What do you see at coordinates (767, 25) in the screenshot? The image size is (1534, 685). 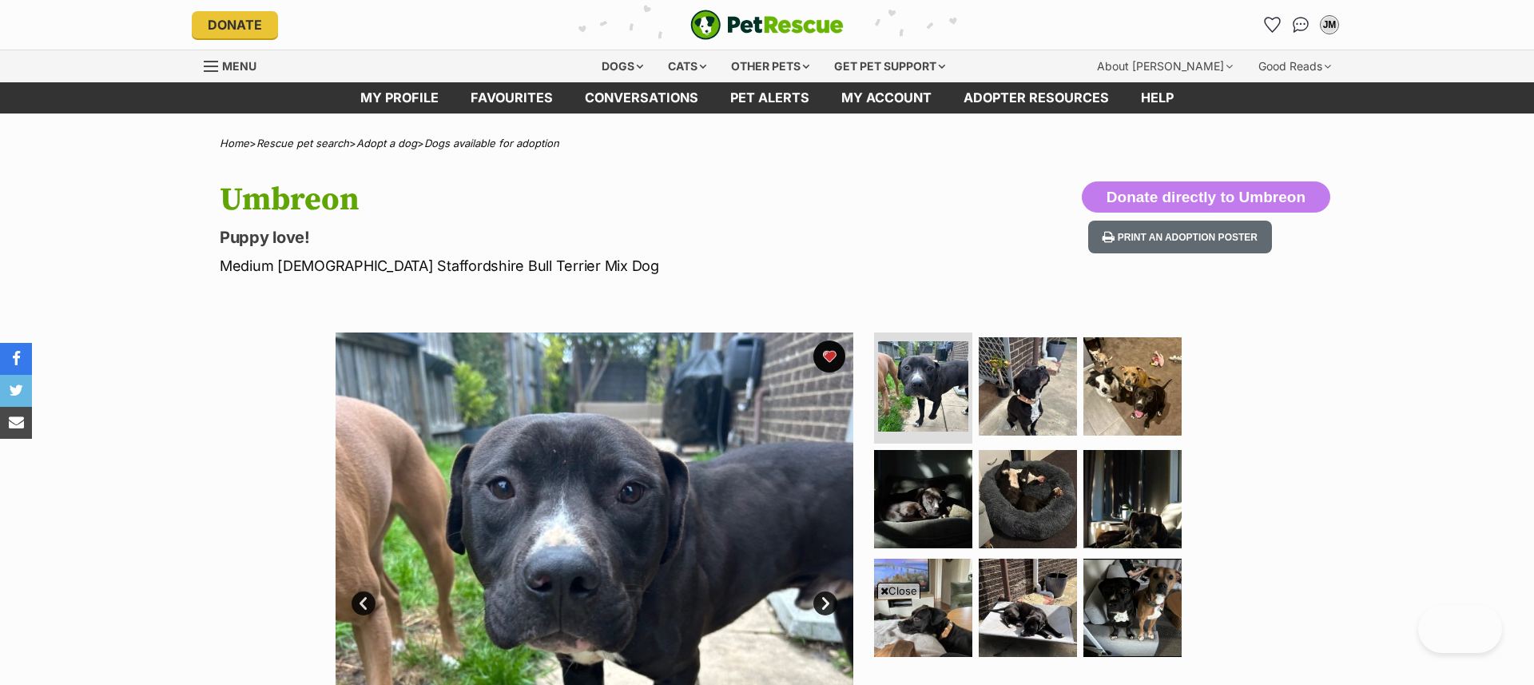 I see `a: PetRescue` at bounding box center [767, 25].